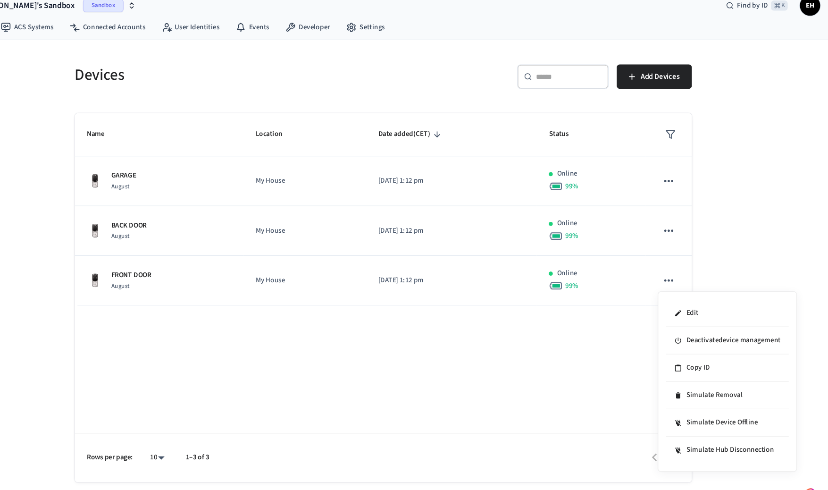 The height and width of the screenshot is (490, 828). I want to click on li: Simulate Device Offline, so click(734, 405).